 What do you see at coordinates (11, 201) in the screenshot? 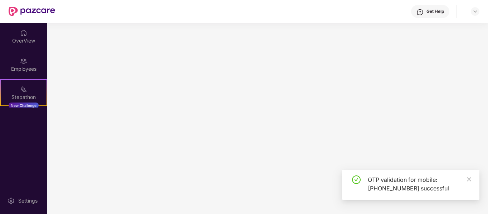
I see `img: svg+xml;base64,PHN2ZyBpZD0iU2V0dGluZy0yMHgyMCIgeG1sbnM9Imh0dHA6Ly93d3cudzMub3JnLzIwMDAvc3ZnIiB3aW...` at bounding box center [11, 201].